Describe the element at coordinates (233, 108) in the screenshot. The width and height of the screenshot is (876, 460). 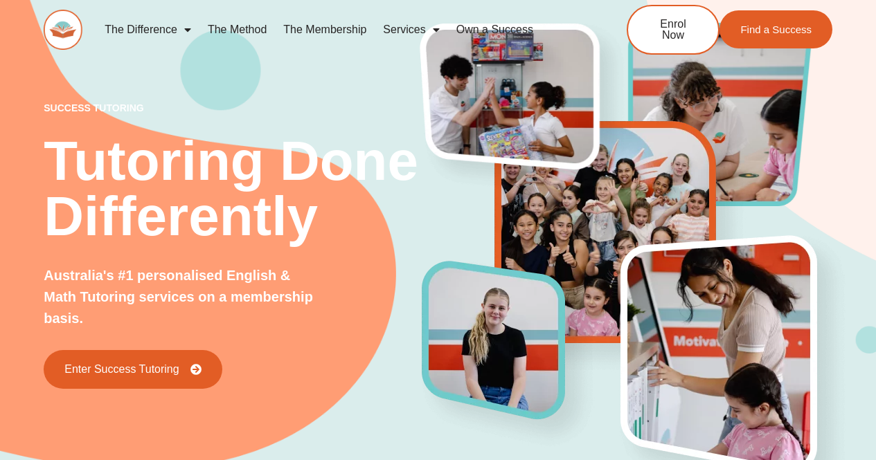
I see `p: success tutoring` at that location.